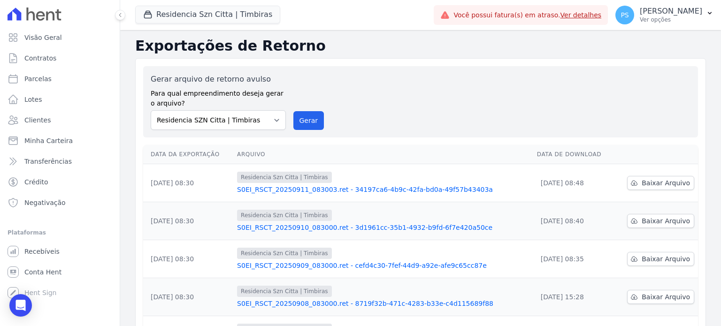 The height and width of the screenshot is (326, 721). Describe the element at coordinates (40, 58) in the screenshot. I see `span: Contratos` at that location.